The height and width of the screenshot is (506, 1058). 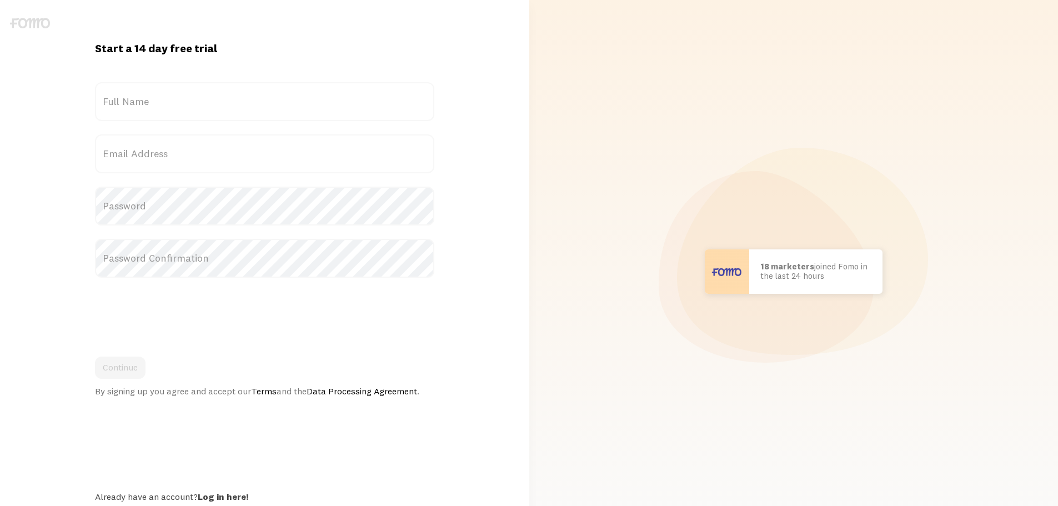 I want to click on div: By signing up you agree and accept our and the ., so click(x=264, y=391).